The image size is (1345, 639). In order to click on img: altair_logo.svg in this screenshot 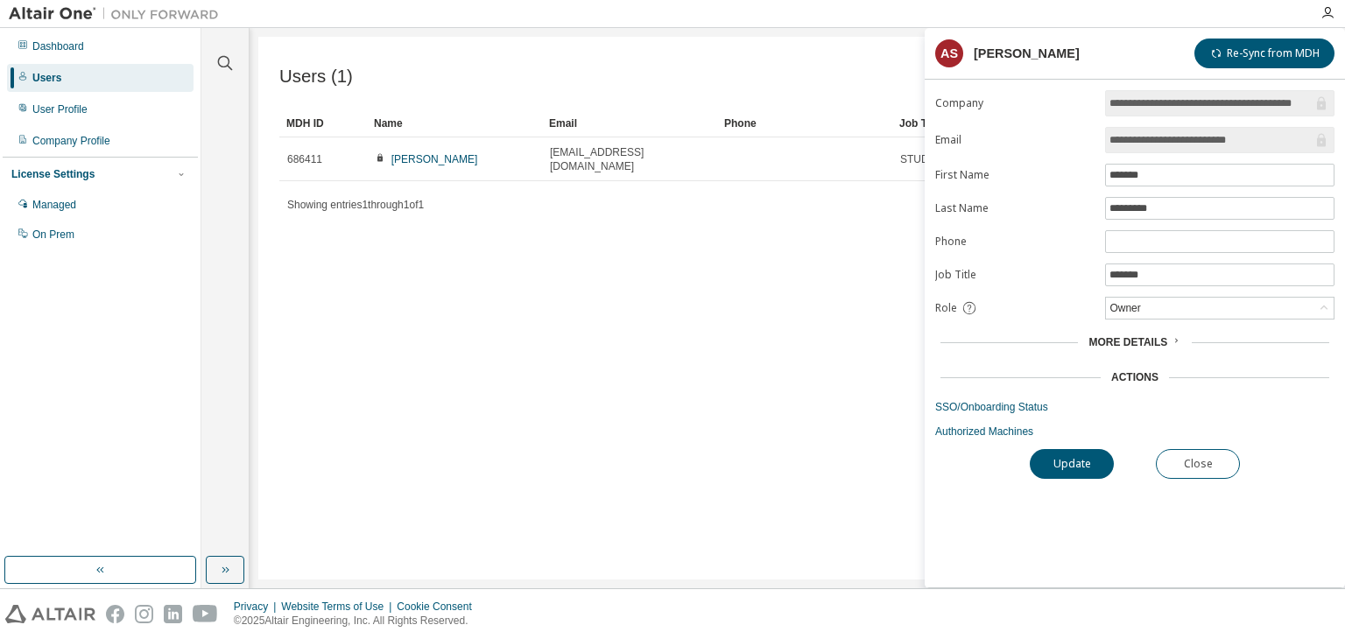, I will do `click(50, 614)`.